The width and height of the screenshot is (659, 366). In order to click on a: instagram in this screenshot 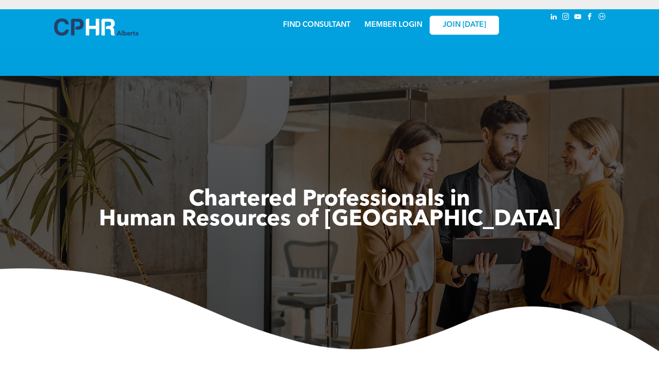, I will do `click(566, 18)`.